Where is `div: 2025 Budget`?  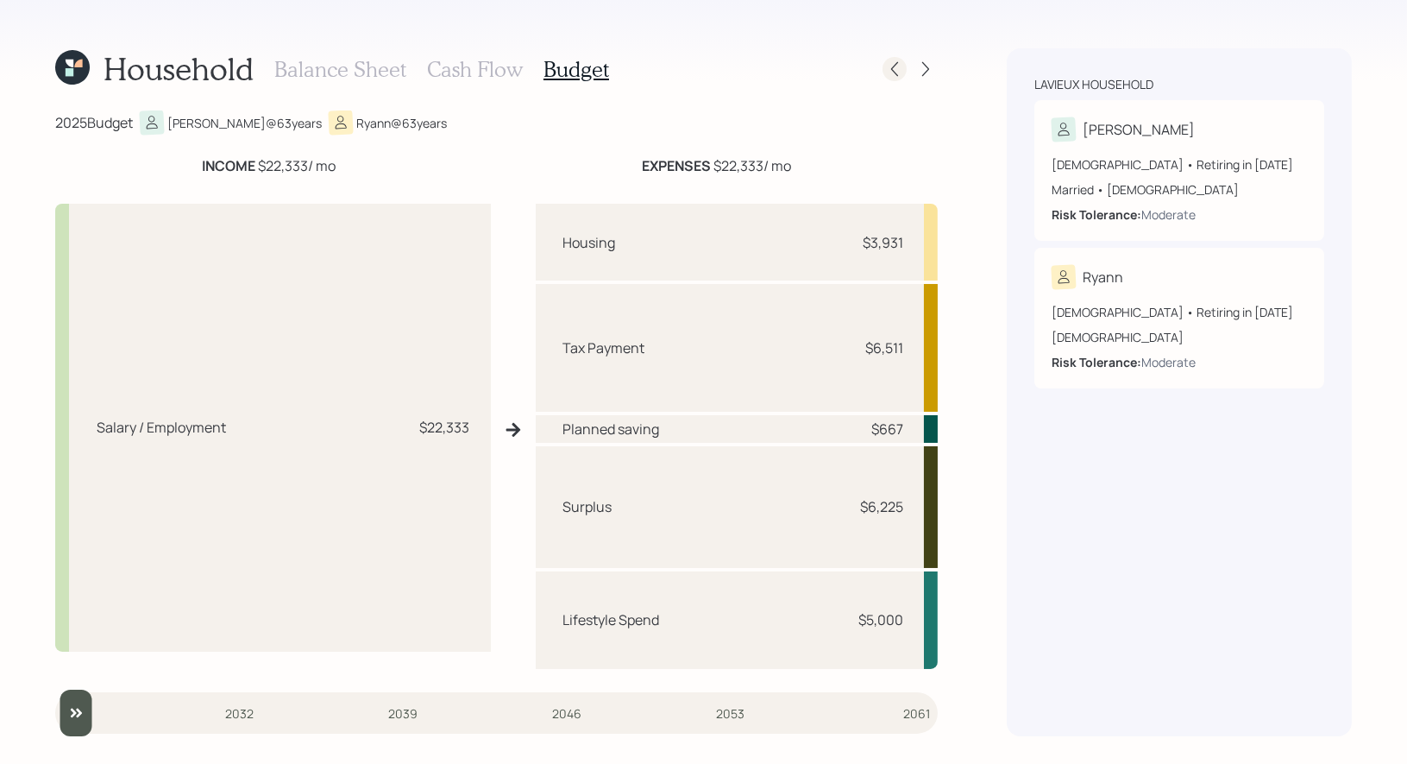
div: 2025 Budget is located at coordinates (94, 123).